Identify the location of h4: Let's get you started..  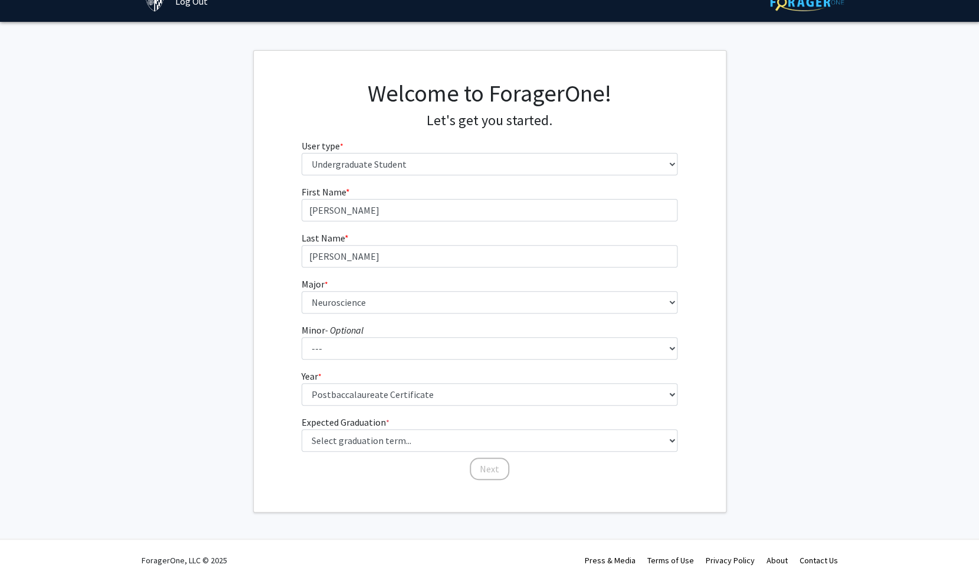
(489, 120).